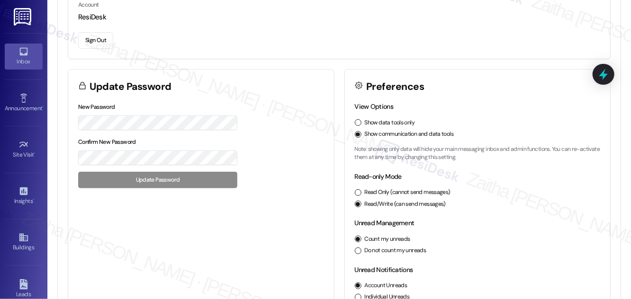 Image resolution: width=631 pixels, height=299 pixels. I want to click on h3: Update Password, so click(131, 87).